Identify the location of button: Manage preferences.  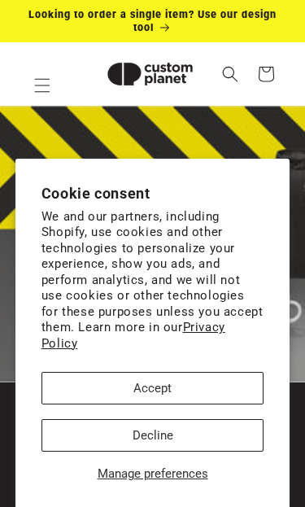
(153, 474).